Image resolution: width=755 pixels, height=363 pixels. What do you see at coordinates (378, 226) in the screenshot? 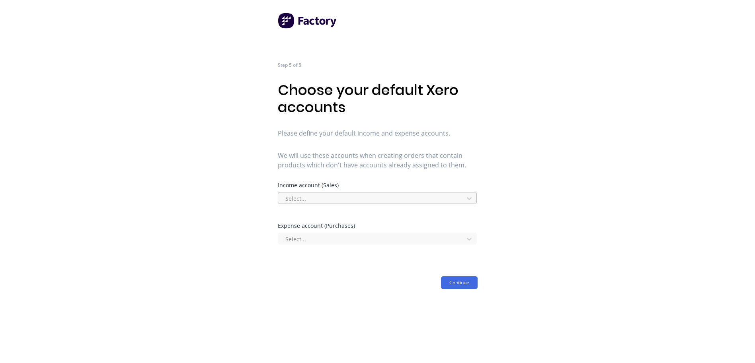
I see `div: Expense account (Purchases)` at bounding box center [378, 226].